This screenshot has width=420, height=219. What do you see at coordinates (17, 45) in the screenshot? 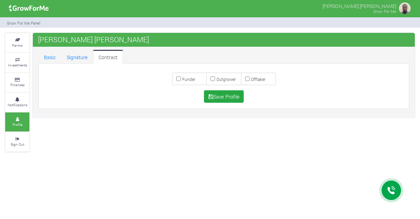
I see `small: Farms` at bounding box center [17, 45].